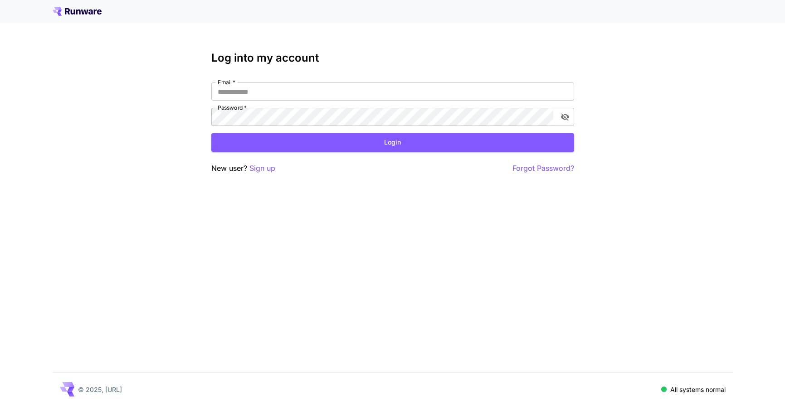  What do you see at coordinates (393, 142) in the screenshot?
I see `button: Login` at bounding box center [393, 142].